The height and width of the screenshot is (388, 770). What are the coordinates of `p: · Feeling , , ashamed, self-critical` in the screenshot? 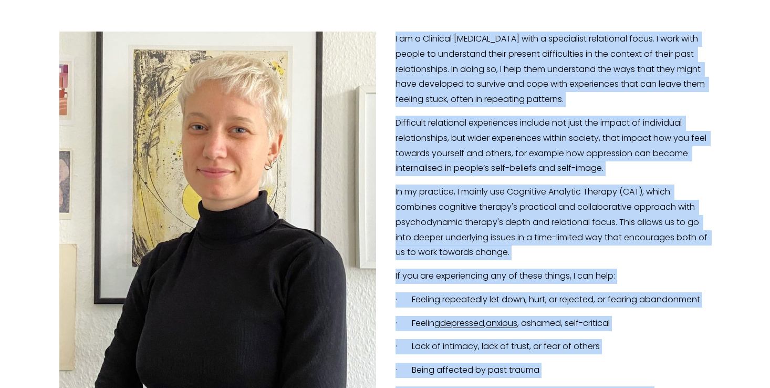 It's located at (385, 323).